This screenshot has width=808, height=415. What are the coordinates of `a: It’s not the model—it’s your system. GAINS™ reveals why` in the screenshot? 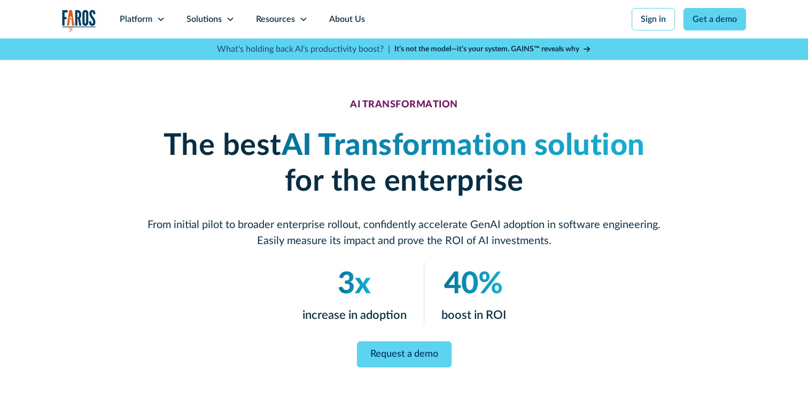 It's located at (493, 49).